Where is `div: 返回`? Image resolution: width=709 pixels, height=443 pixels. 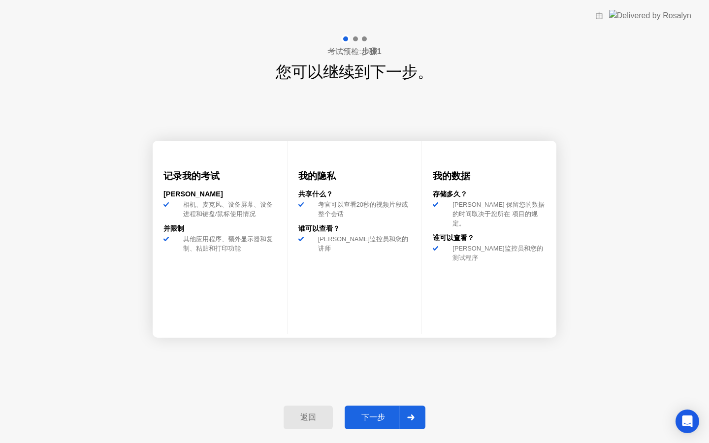
div: 返回 is located at coordinates (308, 418).